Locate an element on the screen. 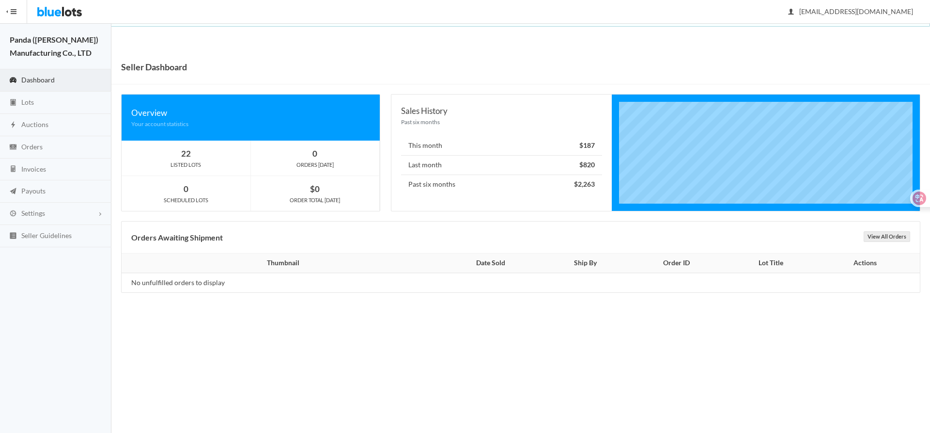  ion-icon: calculator is located at coordinates (13, 169).